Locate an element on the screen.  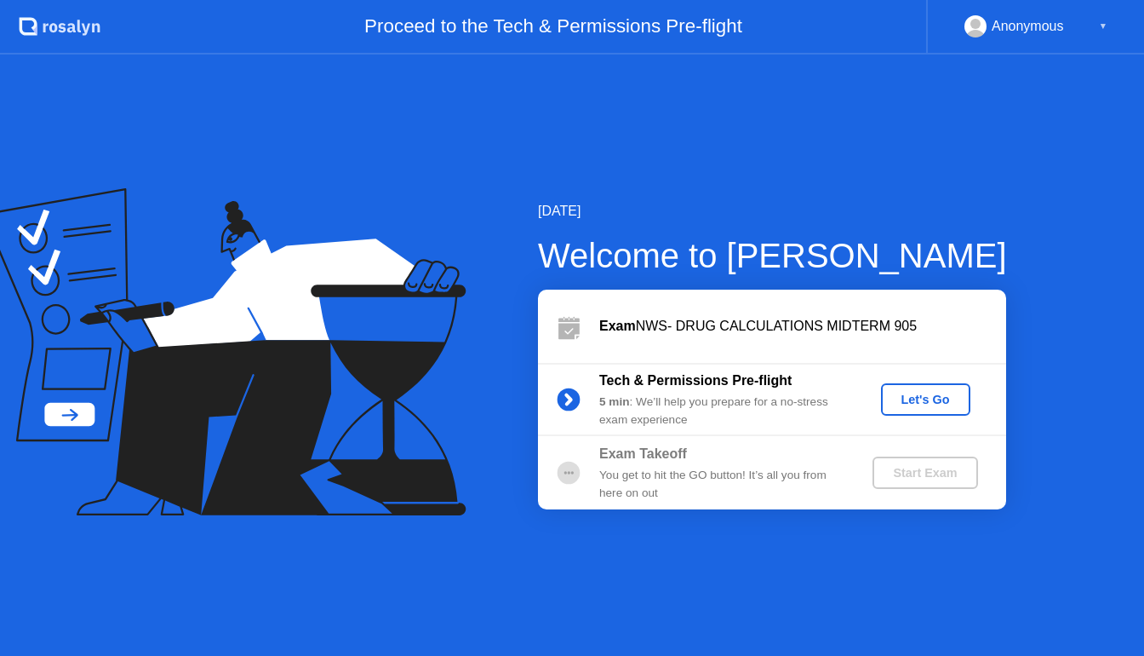
div: Start Exam is located at coordinates (925, 473).